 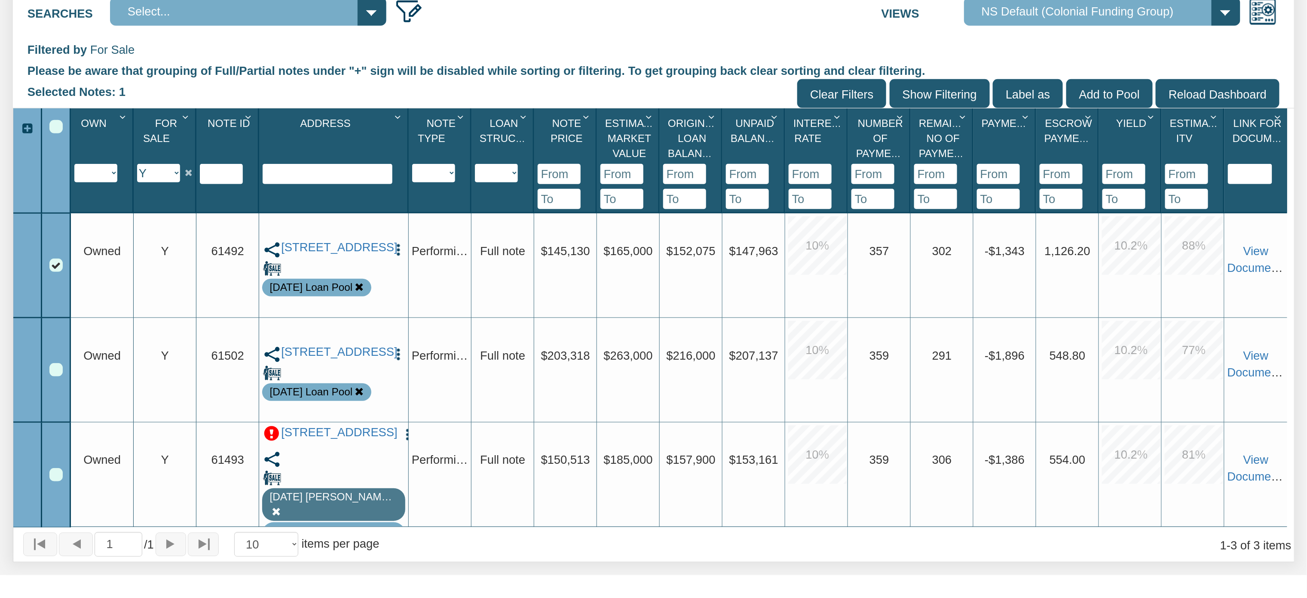 I want to click on span: Estimated Itv, so click(x=1199, y=131).